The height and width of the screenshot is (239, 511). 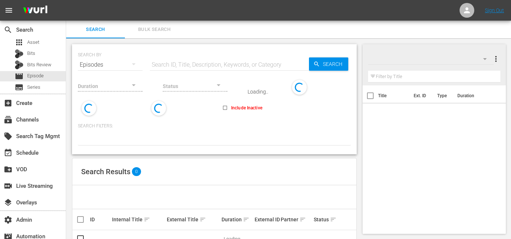 I want to click on p: Search Filters:, so click(x=214, y=126).